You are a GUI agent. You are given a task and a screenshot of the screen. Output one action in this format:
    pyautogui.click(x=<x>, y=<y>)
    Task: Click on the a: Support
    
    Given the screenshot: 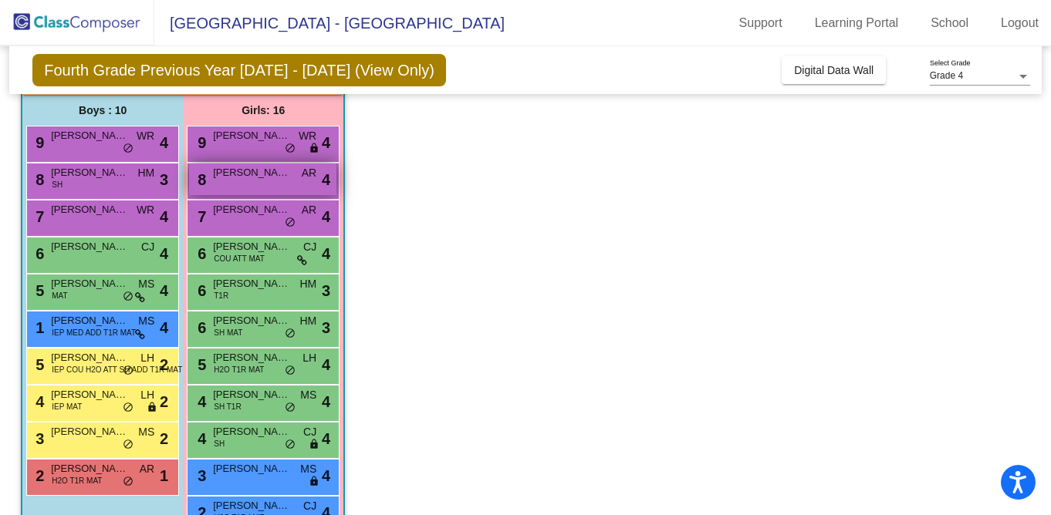 What is the action you would take?
    pyautogui.click(x=761, y=23)
    